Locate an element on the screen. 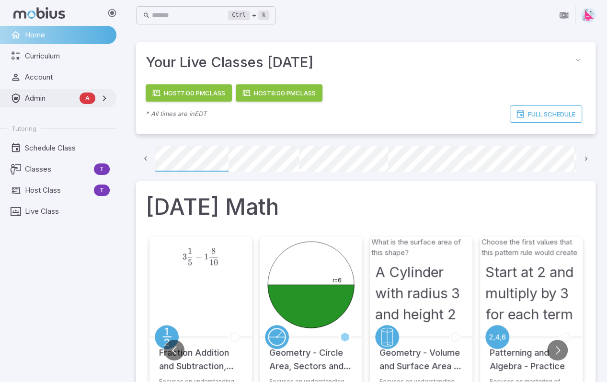 The image size is (607, 382). h5: Patterning and Algebra - Practice is located at coordinates (531, 355).